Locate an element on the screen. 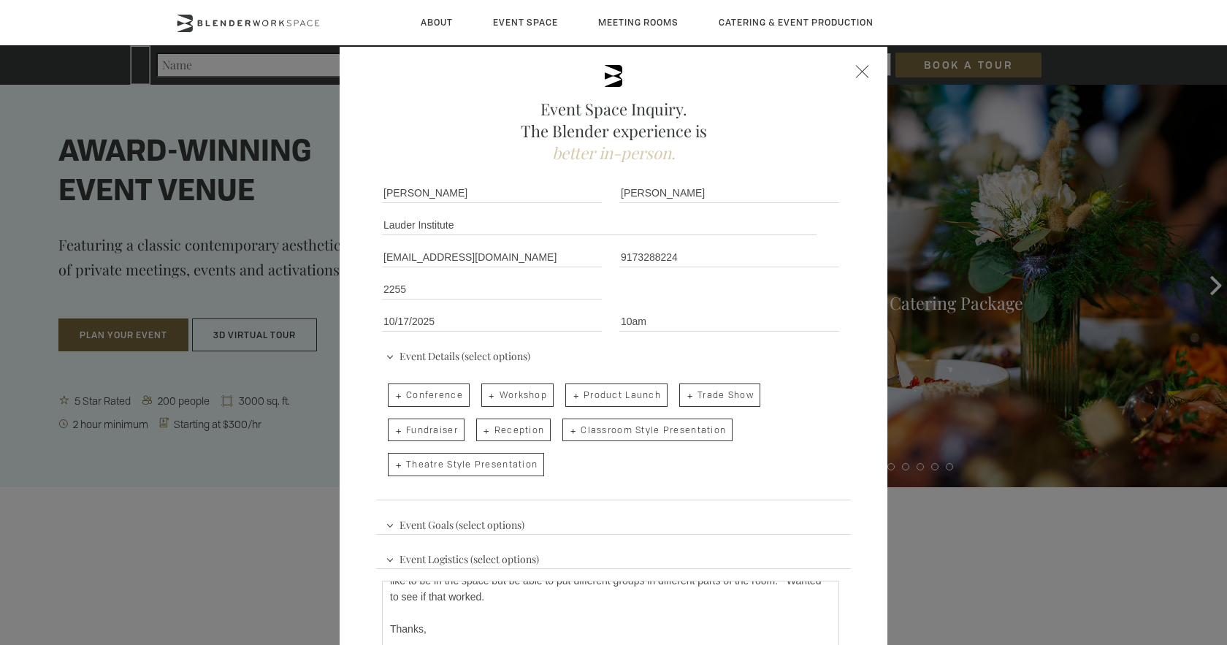 The width and height of the screenshot is (1227, 645). span: Reception is located at coordinates (513, 430).